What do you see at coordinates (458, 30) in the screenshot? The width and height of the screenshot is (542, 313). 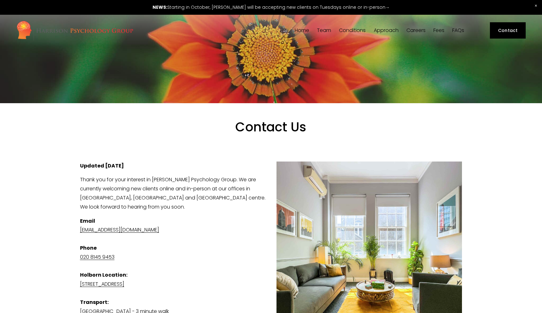 I see `a: FAQs` at bounding box center [458, 30].